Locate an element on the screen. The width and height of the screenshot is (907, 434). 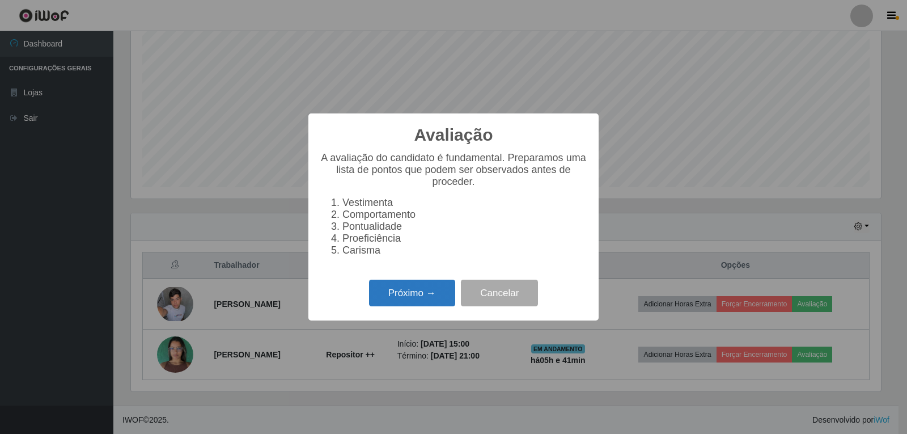
button: Próximo → is located at coordinates (412, 293).